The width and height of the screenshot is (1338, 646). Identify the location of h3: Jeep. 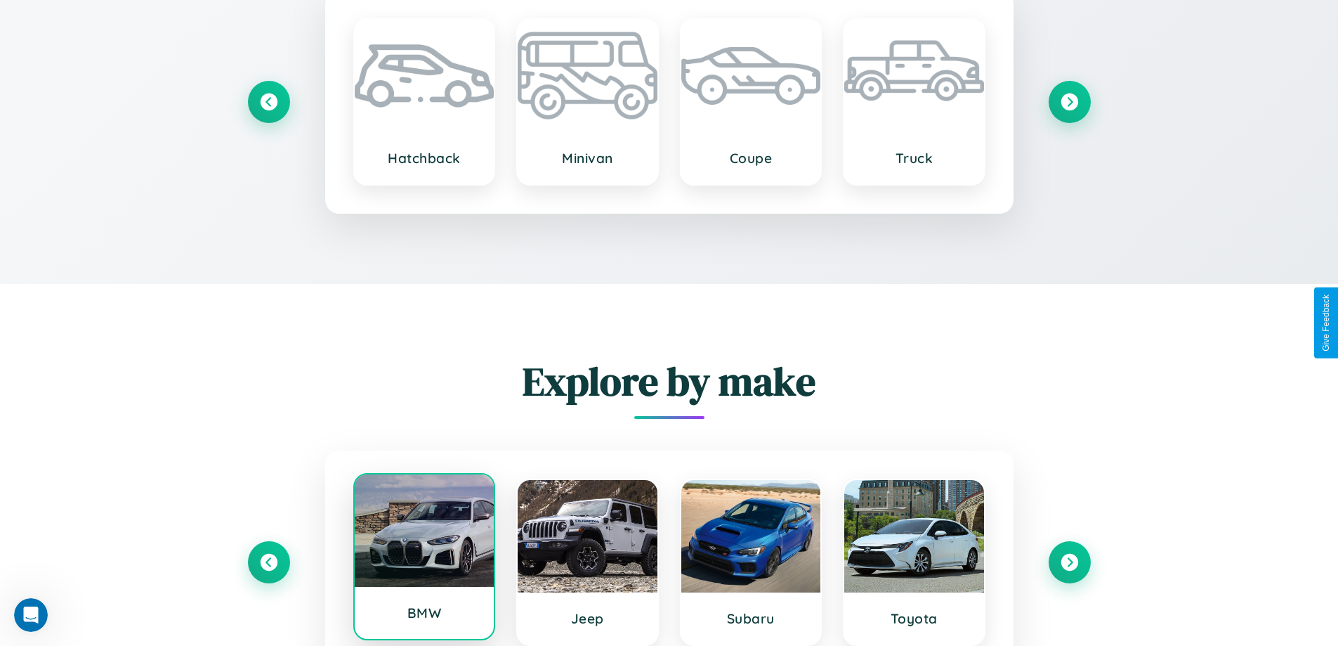
(587, 618).